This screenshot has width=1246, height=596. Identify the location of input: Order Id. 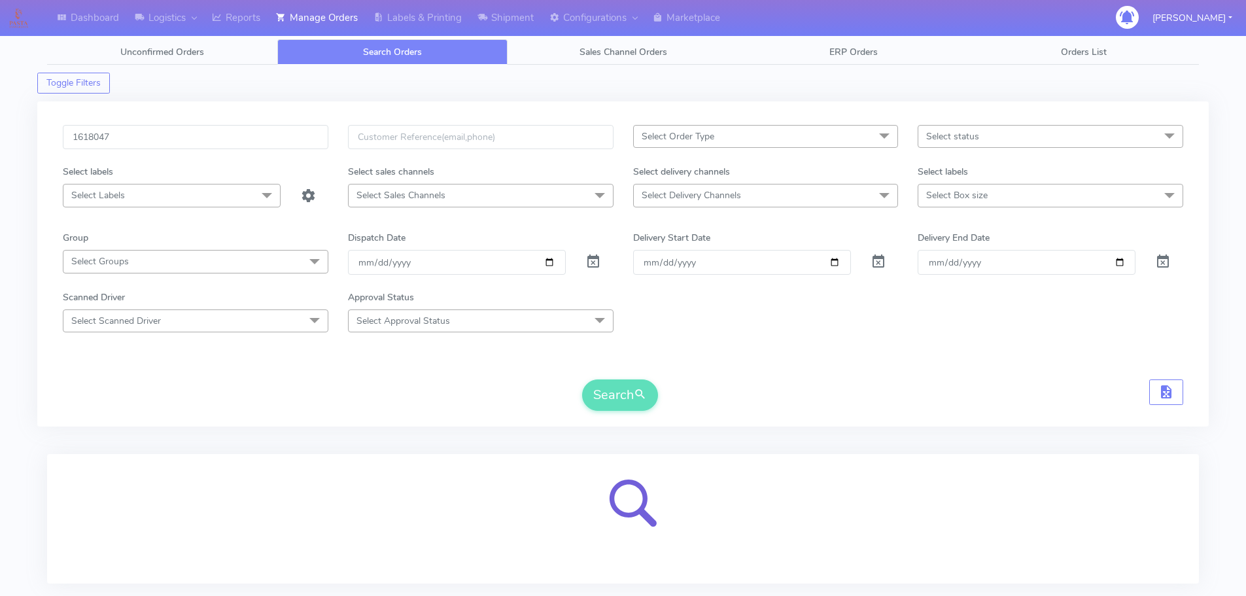
(196, 137).